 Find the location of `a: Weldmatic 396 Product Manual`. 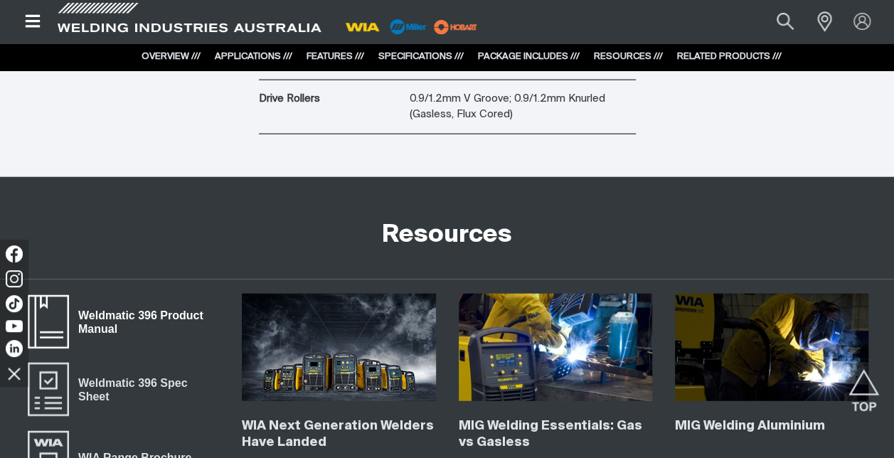

a: Weldmatic 396 Product Manual is located at coordinates (122, 322).